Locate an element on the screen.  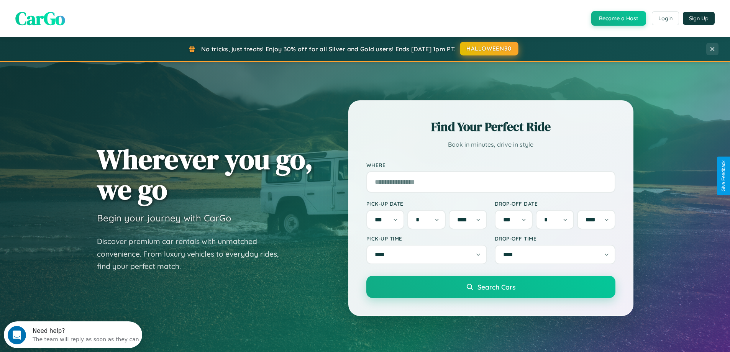
label: Where is located at coordinates (491, 165).